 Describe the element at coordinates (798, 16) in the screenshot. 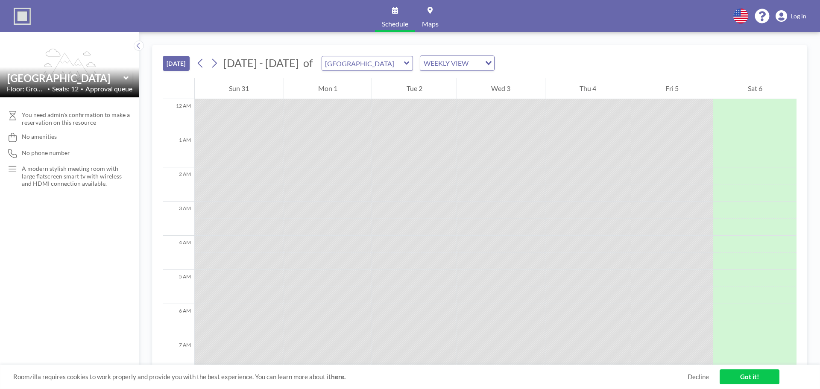

I see `span: Log in` at that location.